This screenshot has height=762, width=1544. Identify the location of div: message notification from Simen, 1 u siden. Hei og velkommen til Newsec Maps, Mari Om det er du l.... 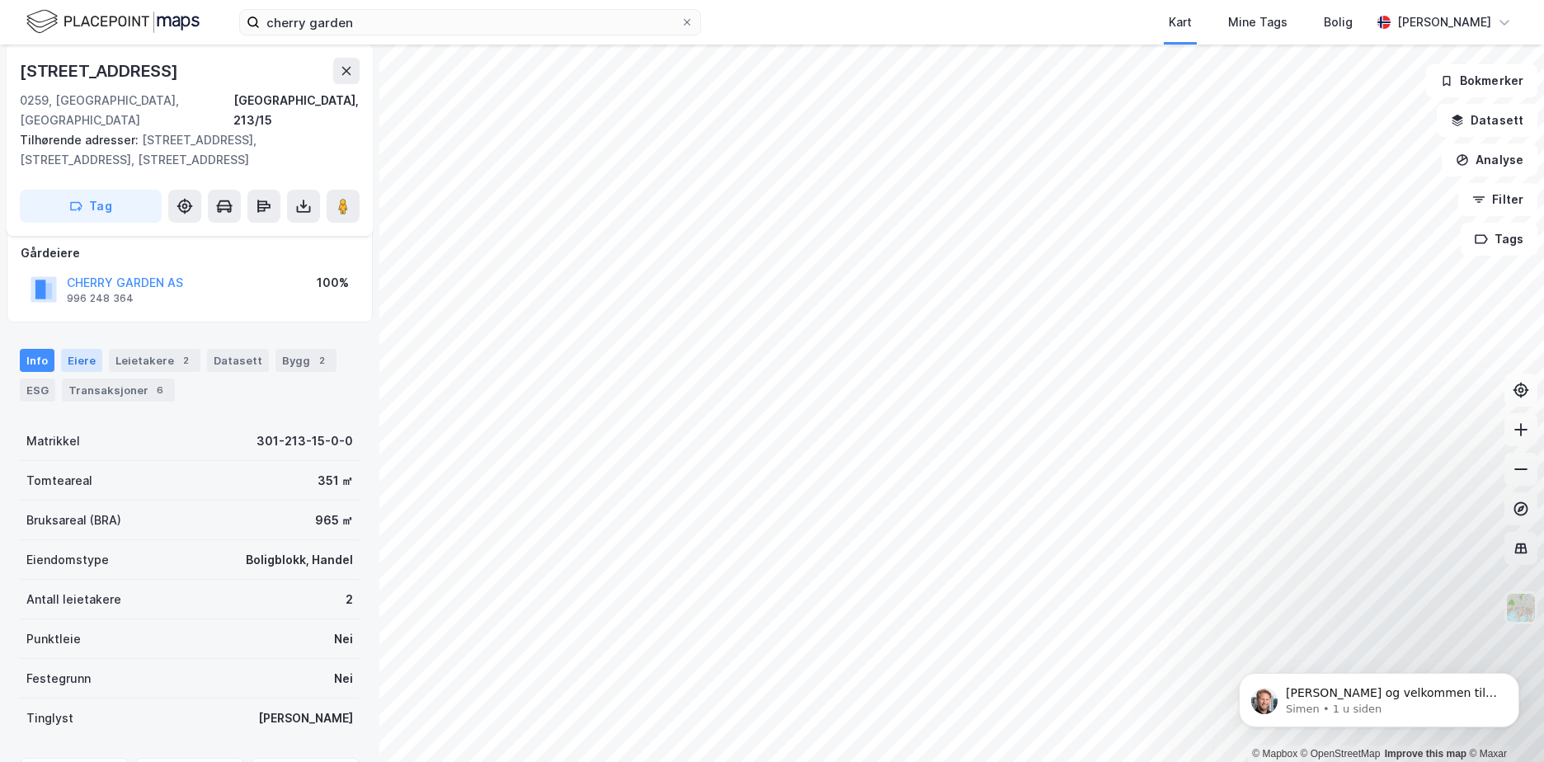
(165, 62).